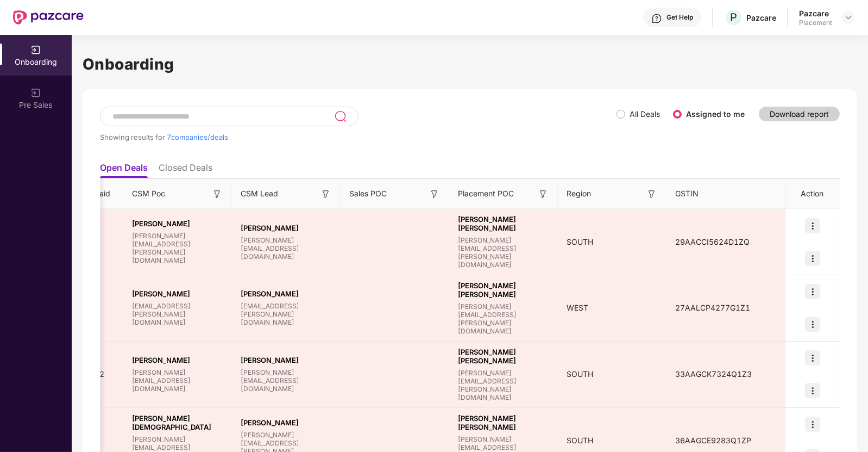  What do you see at coordinates (470, 64) in the screenshot?
I see `h1: Onboarding` at bounding box center [470, 64].